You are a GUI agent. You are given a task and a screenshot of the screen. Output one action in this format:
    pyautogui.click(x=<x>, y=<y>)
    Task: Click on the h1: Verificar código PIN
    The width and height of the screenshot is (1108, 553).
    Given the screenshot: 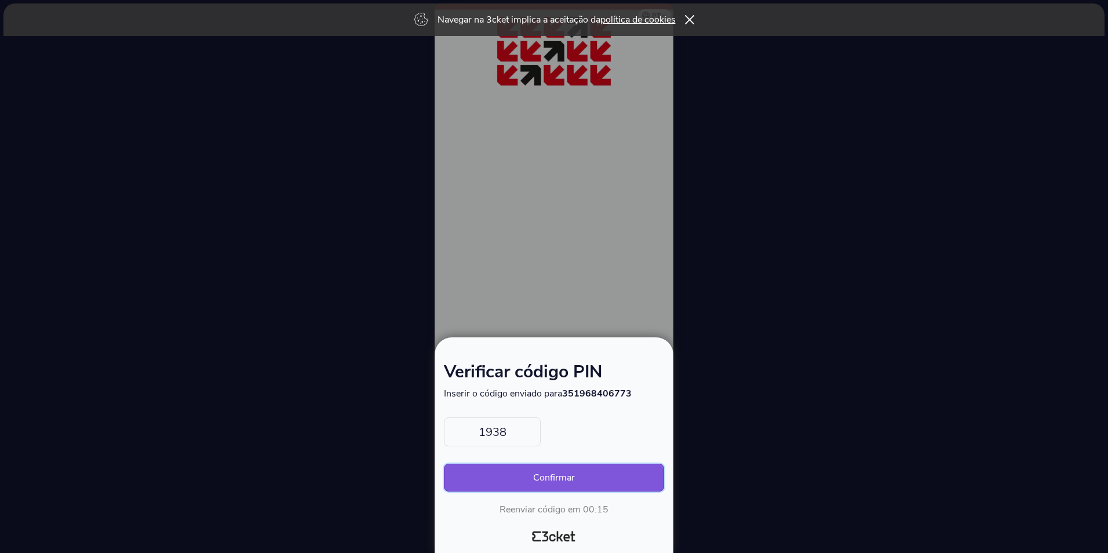 What is the action you would take?
    pyautogui.click(x=554, y=376)
    